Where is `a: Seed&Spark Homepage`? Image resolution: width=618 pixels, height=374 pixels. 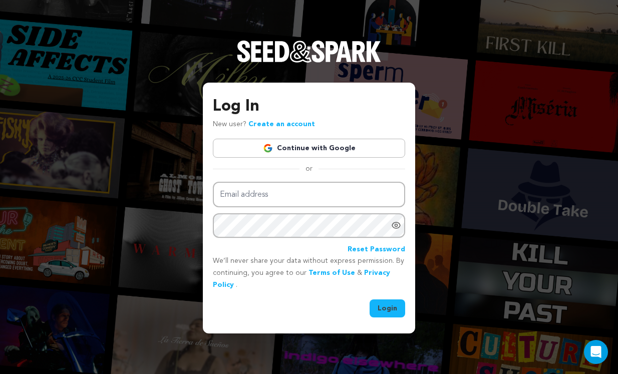 a: Seed&Spark Homepage is located at coordinates (309, 62).